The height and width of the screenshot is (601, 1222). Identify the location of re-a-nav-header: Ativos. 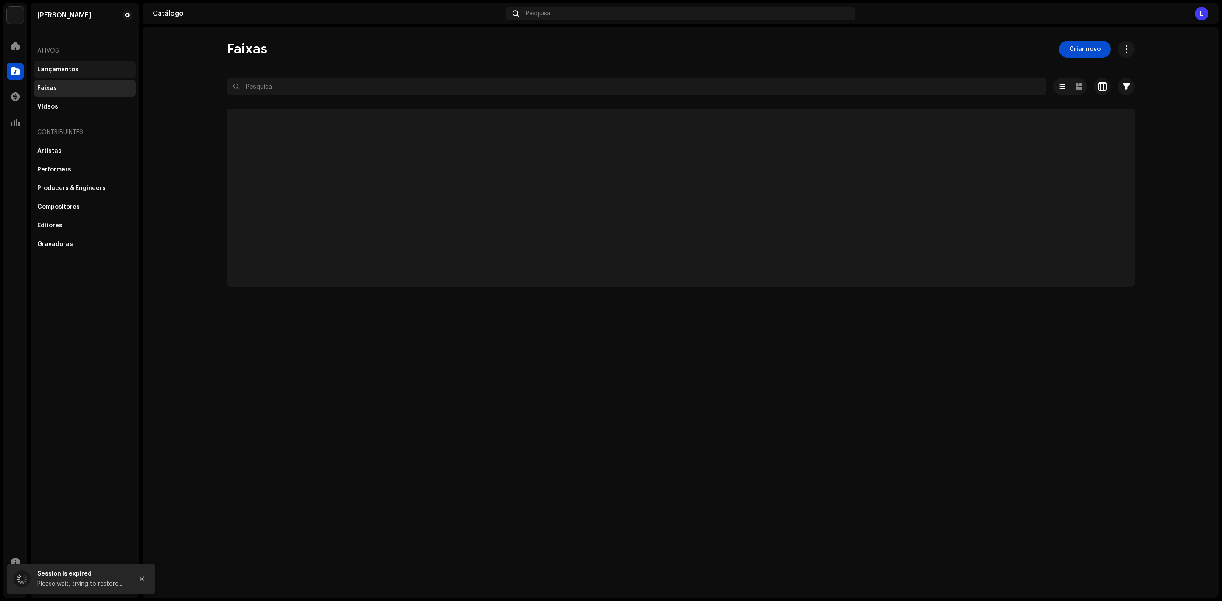
(85, 51).